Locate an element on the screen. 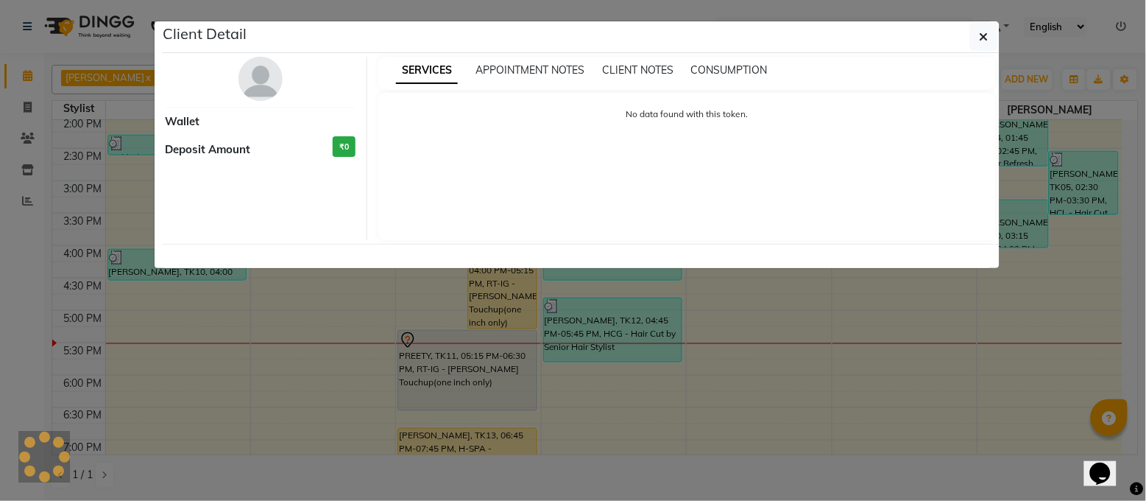  img: avatar is located at coordinates (261, 79).